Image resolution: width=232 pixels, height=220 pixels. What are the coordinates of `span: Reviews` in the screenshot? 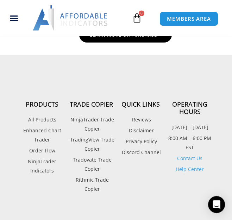 It's located at (141, 120).